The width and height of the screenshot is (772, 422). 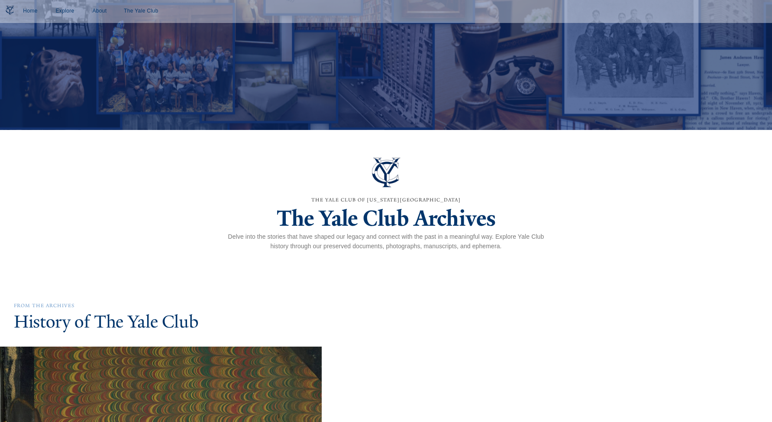 I want to click on a: Explore, so click(x=65, y=11).